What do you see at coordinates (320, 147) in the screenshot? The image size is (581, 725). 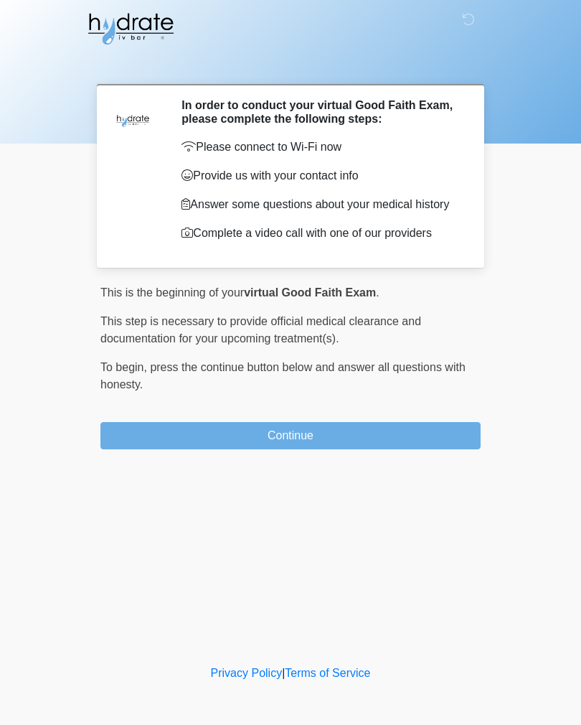 I see `p: Please connect to Wi-Fi now` at bounding box center [320, 147].